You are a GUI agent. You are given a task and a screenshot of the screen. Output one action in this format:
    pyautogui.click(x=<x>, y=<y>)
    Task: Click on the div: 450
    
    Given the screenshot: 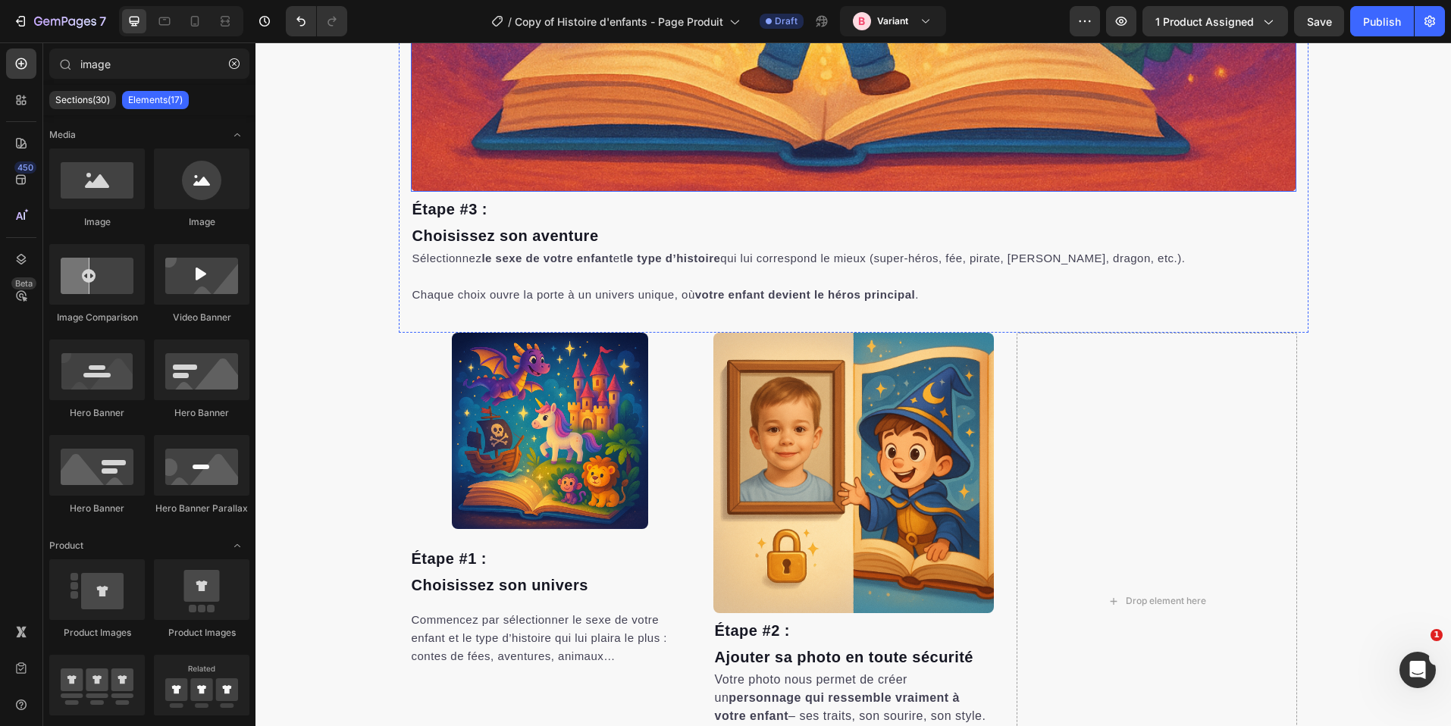 What is the action you would take?
    pyautogui.click(x=25, y=168)
    